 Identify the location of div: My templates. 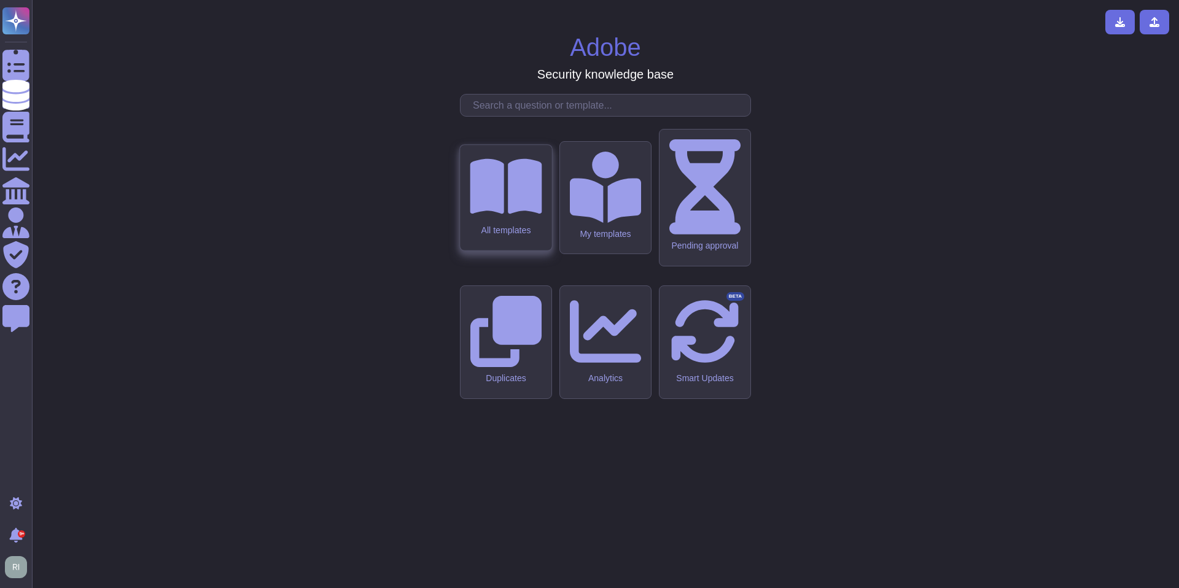
(605, 234).